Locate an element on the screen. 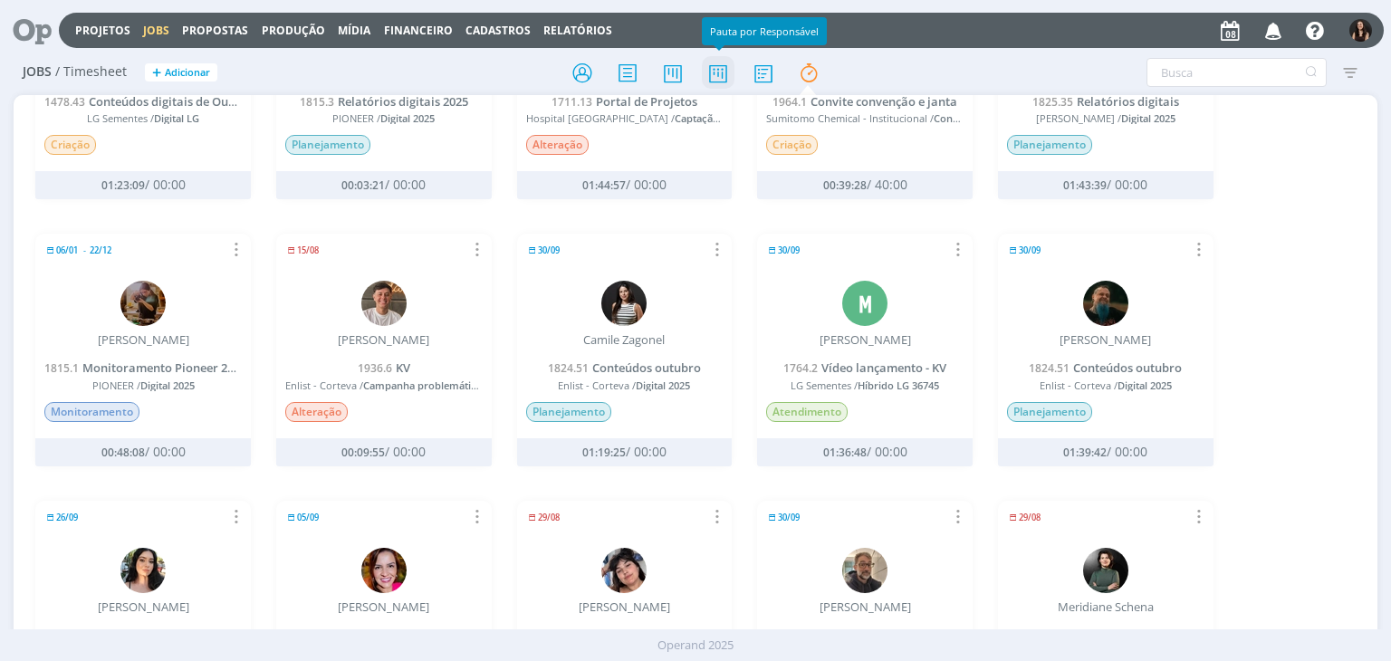 The height and width of the screenshot is (661, 1391). span: Adicionar is located at coordinates (187, 72).